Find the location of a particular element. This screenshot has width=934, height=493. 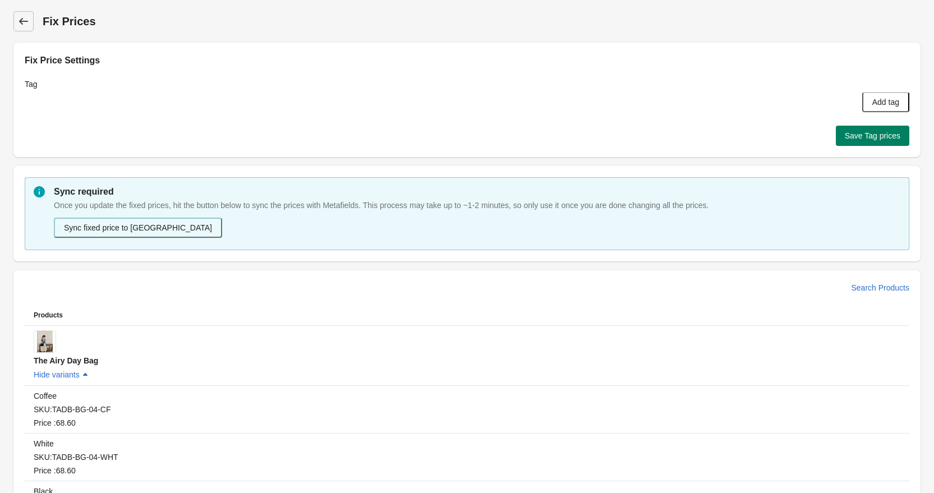

div: Coffee is located at coordinates (467, 396).